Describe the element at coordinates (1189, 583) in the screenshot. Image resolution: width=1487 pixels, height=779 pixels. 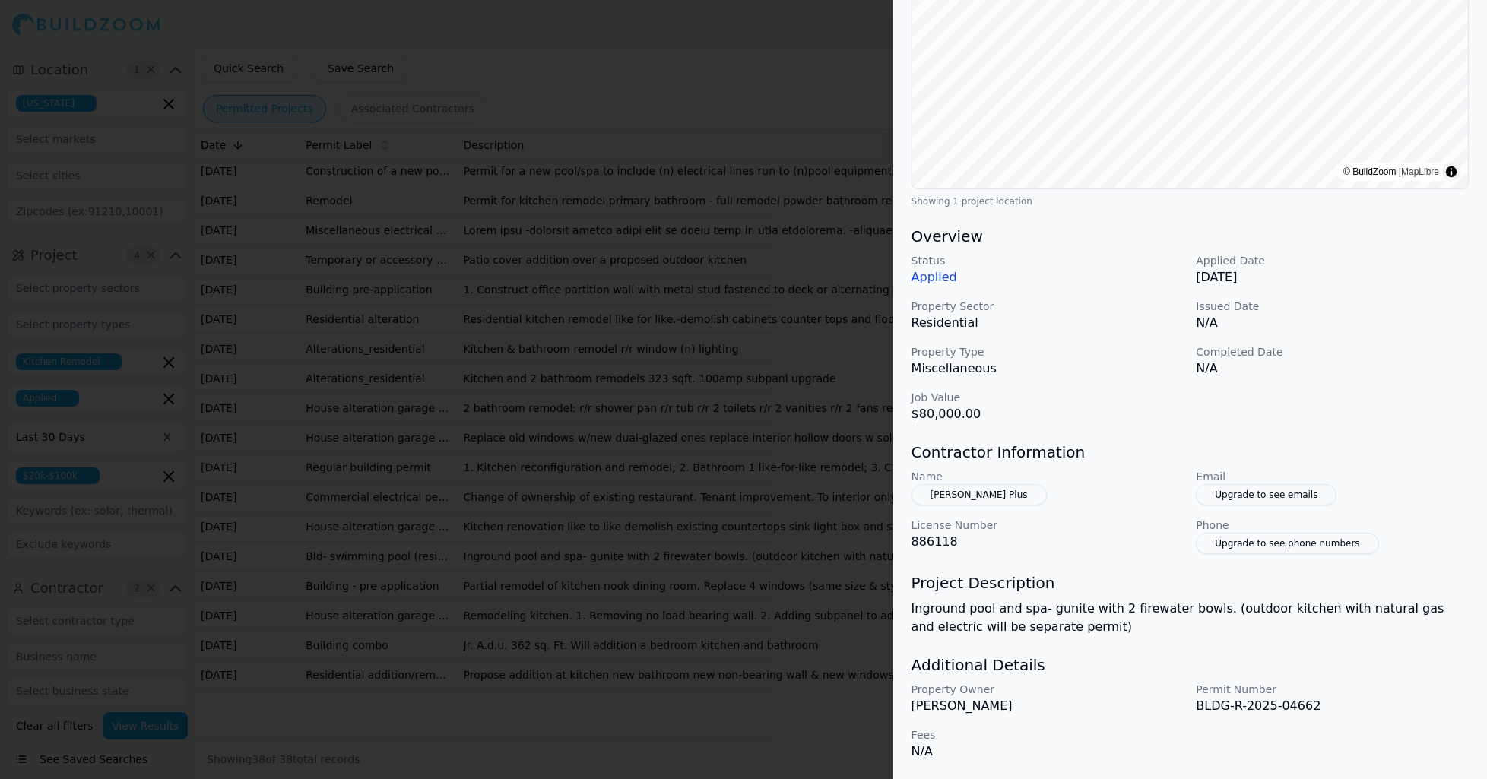
I see `h3: Project Description` at that location.